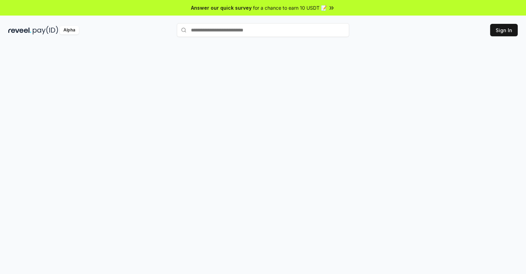 The image size is (526, 274). Describe the element at coordinates (69, 30) in the screenshot. I see `div: Alpha` at that location.